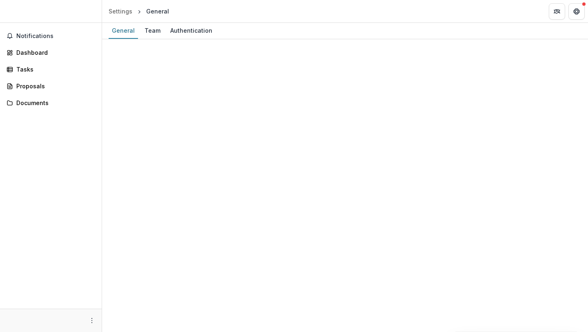 The height and width of the screenshot is (332, 588). I want to click on a: Authentication, so click(191, 31).